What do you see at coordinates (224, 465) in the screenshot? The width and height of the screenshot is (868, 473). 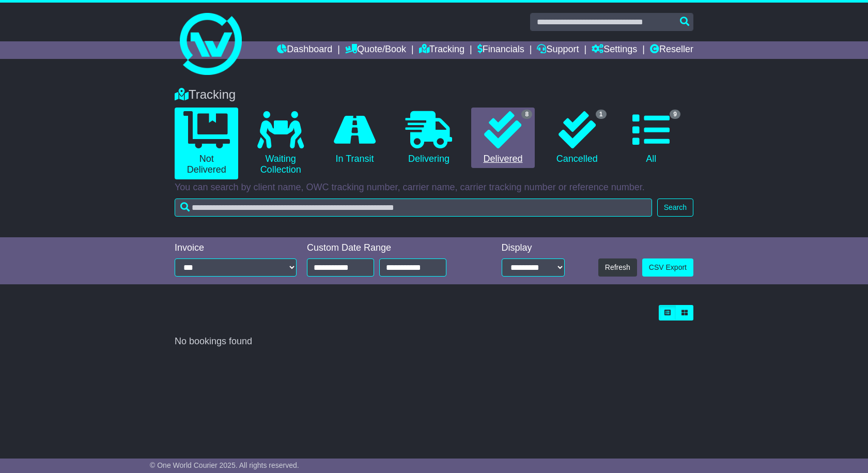 I see `span: © One World Courier 2025. All rights reserved.` at bounding box center [224, 465].